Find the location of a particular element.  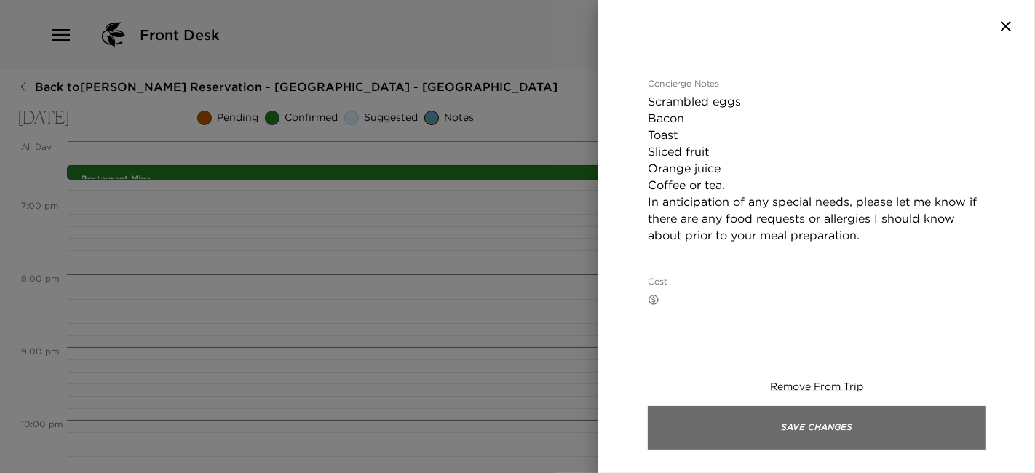

button: Save Changes is located at coordinates (817, 428).